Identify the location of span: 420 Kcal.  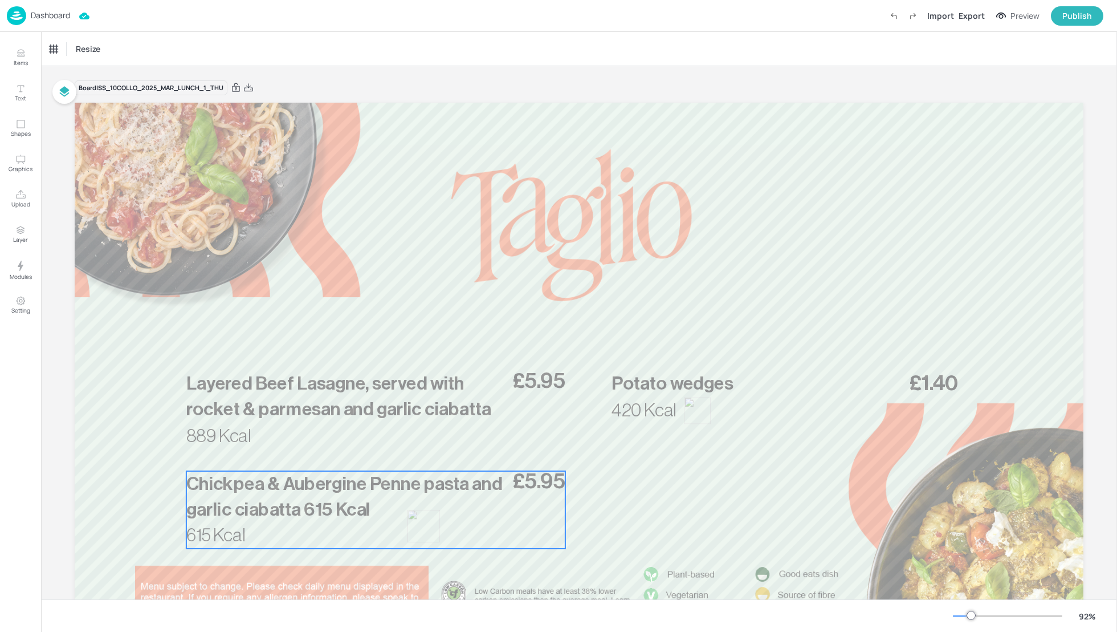
(644, 410).